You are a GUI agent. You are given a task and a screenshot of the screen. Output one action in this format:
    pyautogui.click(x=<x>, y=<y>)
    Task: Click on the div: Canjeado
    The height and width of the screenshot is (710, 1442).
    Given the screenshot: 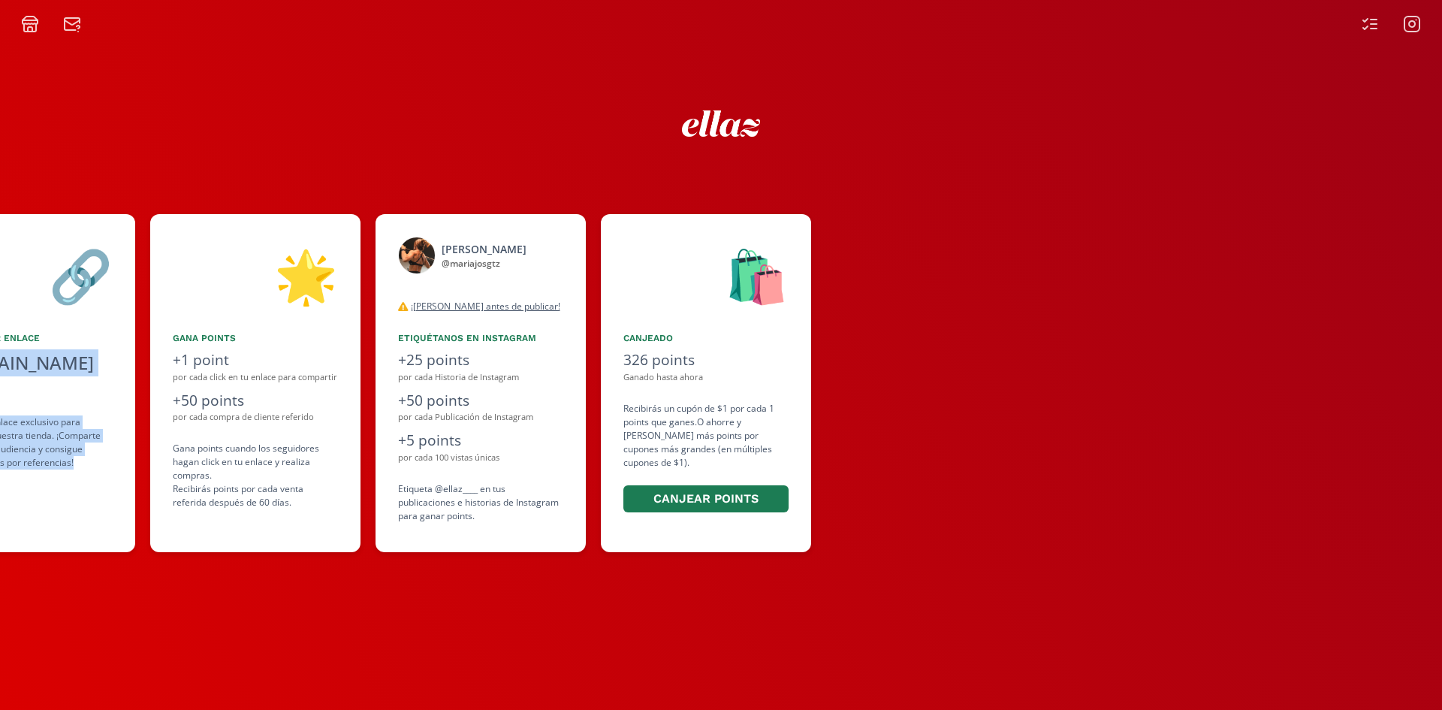 What is the action you would take?
    pyautogui.click(x=706, y=338)
    